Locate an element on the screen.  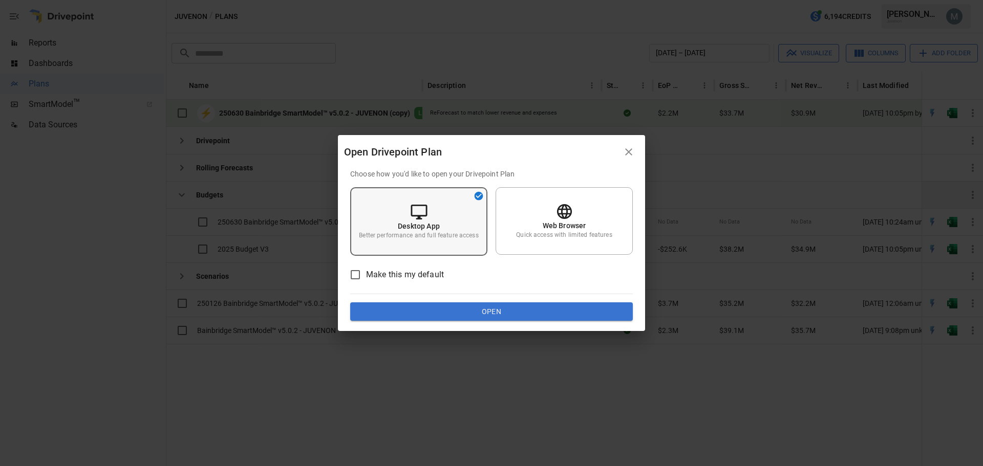
div: Open Drivepoint Plan is located at coordinates (481, 152).